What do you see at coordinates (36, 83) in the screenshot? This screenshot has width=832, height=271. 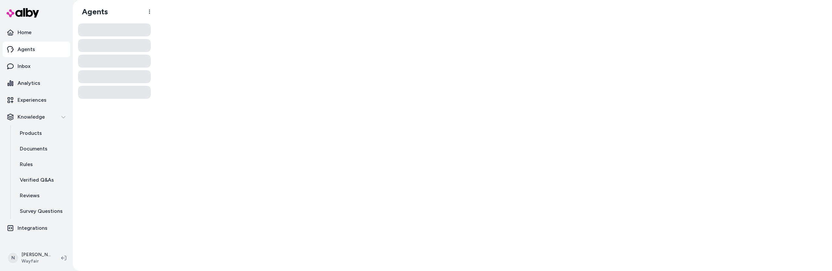 I see `a: Analytics` at bounding box center [36, 83].